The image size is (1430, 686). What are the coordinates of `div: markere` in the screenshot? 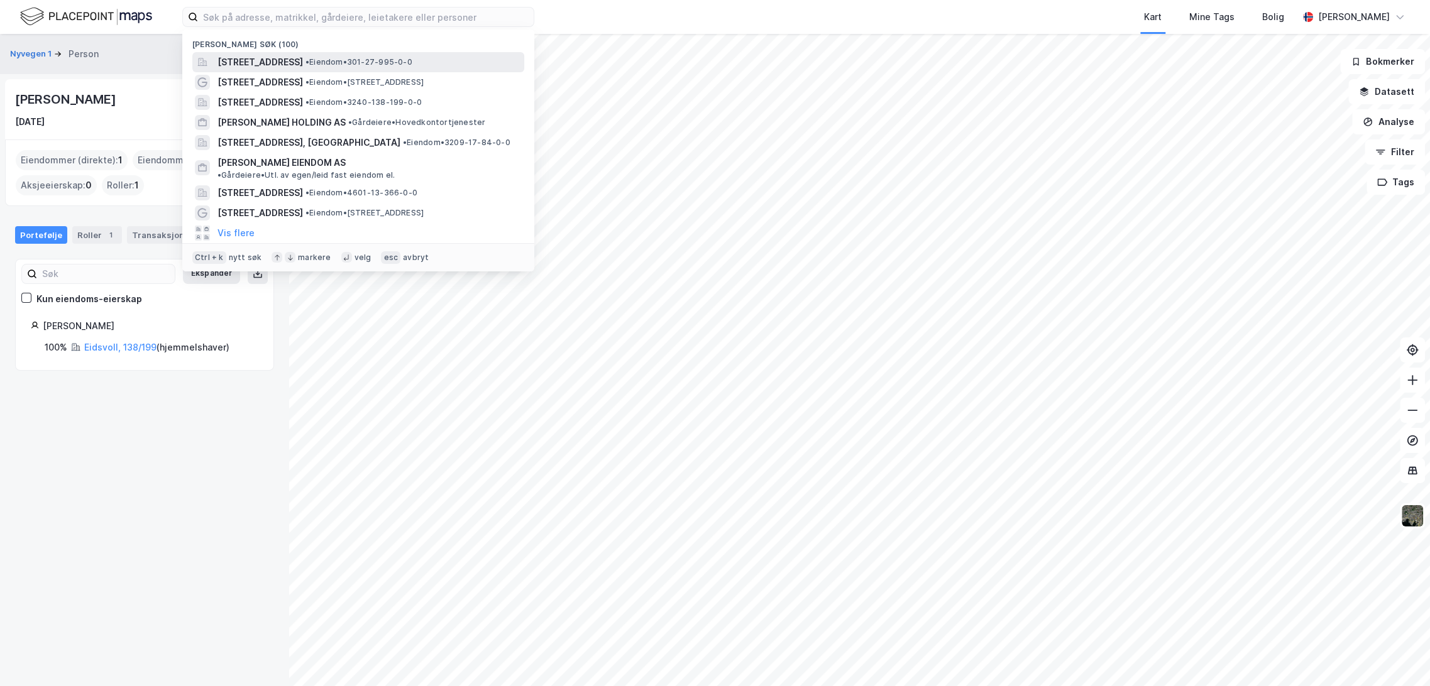 It's located at (314, 258).